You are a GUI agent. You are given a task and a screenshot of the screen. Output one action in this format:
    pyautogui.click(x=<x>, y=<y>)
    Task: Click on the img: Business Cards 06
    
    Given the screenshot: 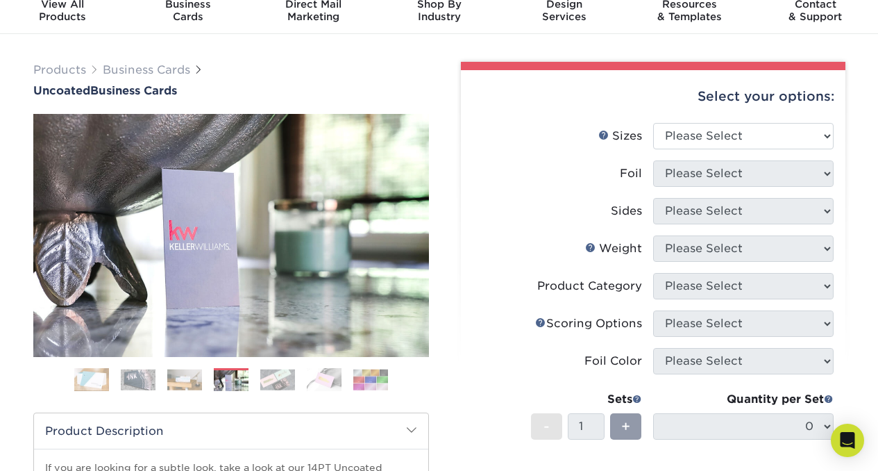 What is the action you would take?
    pyautogui.click(x=324, y=380)
    